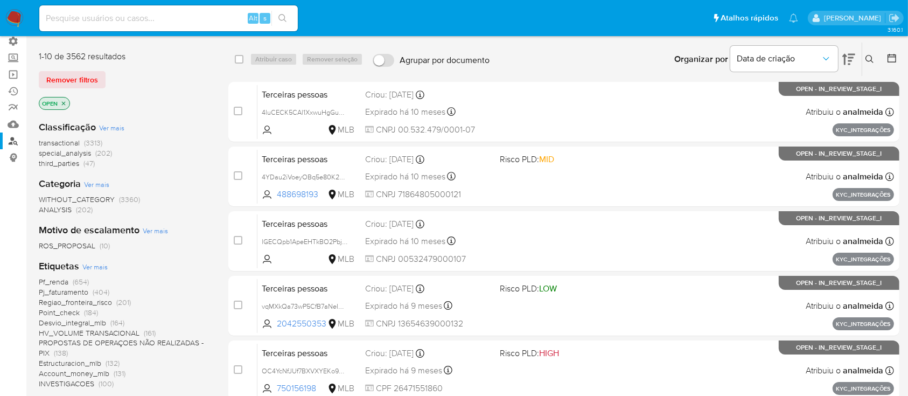  I want to click on input: Pesquise usuários ou casos..., so click(169, 18).